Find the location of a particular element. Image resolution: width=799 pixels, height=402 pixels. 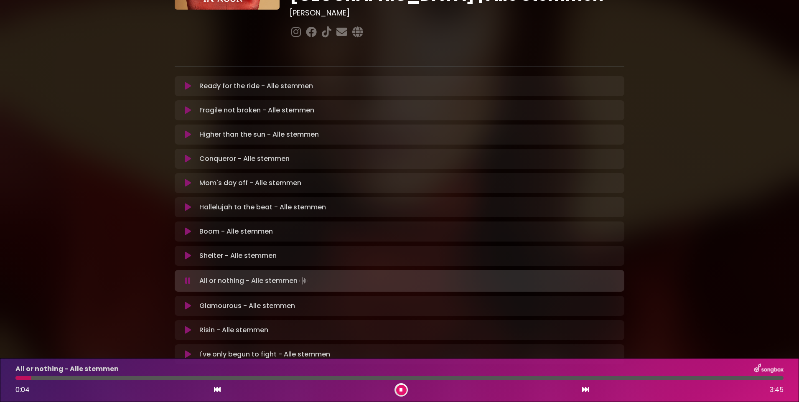

span: 3:45 is located at coordinates (776, 390).